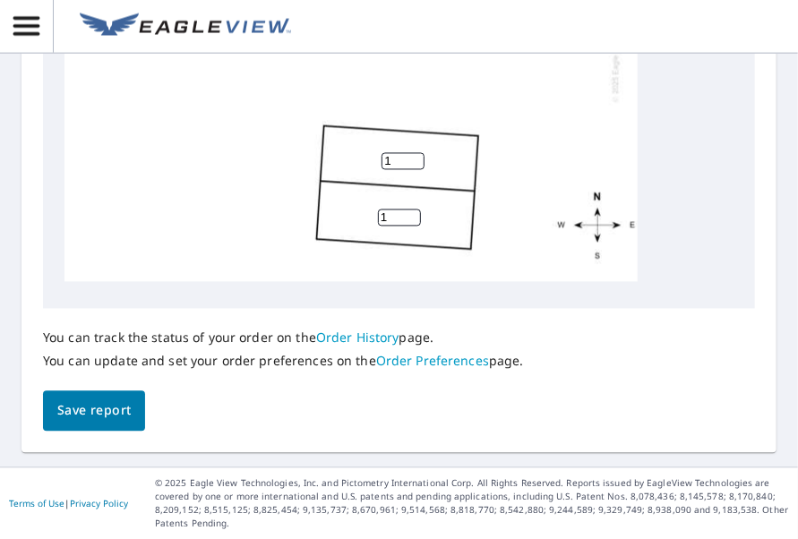  What do you see at coordinates (283, 362) in the screenshot?
I see `p: You can update and set your order preferences on the page.` at bounding box center [283, 362].